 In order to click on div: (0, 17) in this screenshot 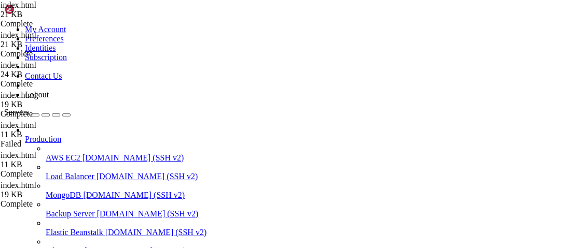, I will do `click(6, 168)`.